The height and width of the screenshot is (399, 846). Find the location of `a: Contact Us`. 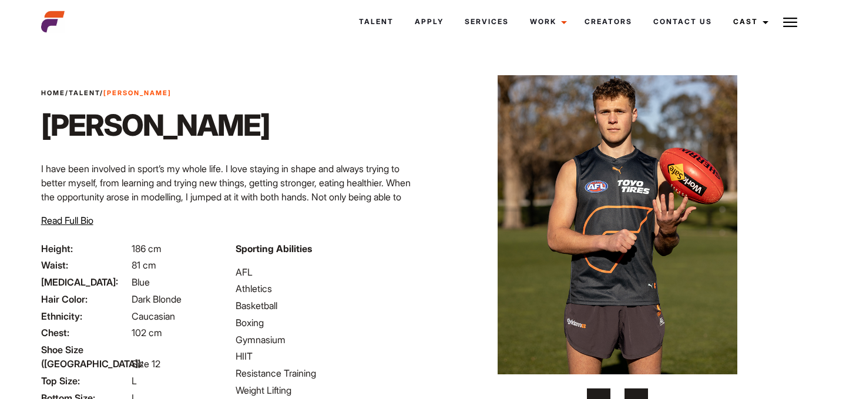

a: Contact Us is located at coordinates (682, 22).